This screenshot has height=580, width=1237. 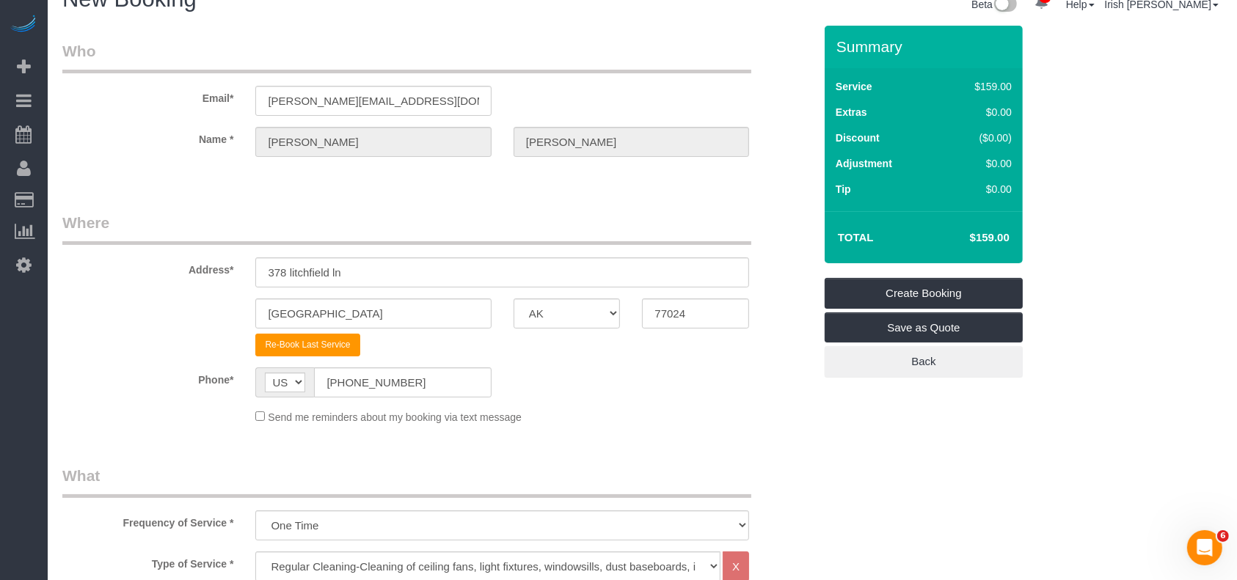 What do you see at coordinates (147, 520) in the screenshot?
I see `label: Frequency of Service *` at bounding box center [147, 520].